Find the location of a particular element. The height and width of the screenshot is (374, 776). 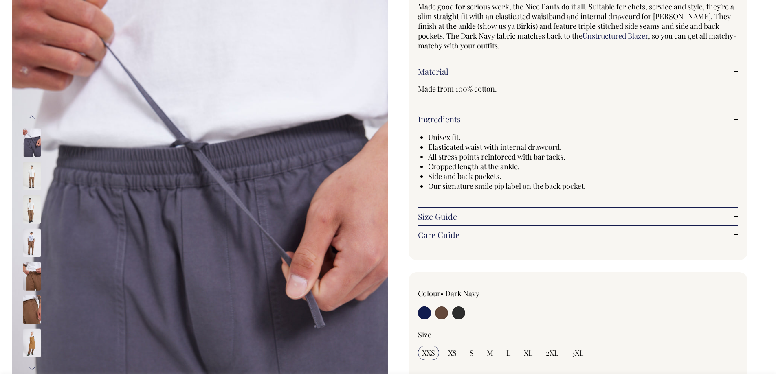

span: XXS is located at coordinates (429, 353).